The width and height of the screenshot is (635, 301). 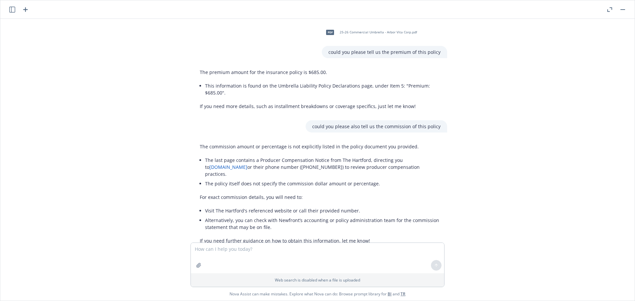 What do you see at coordinates (320, 147) in the screenshot?
I see `p: The commission amount or percentage is not explicitly listed in the policy document you provided.` at bounding box center [320, 147].